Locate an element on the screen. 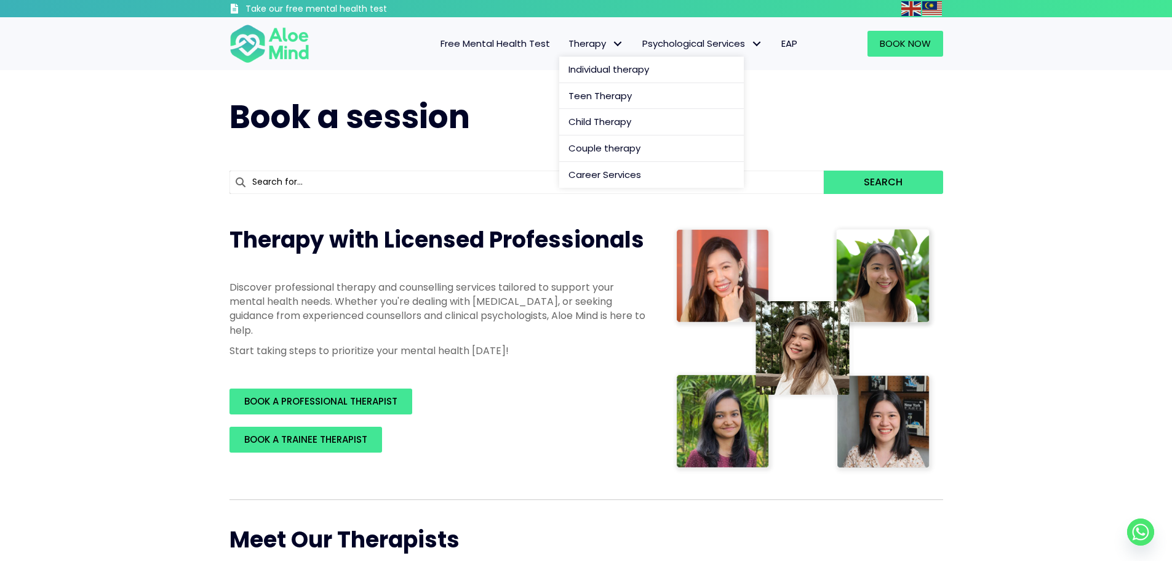 The width and height of the screenshot is (1172, 561). a: Individual therapy is located at coordinates (652, 70).